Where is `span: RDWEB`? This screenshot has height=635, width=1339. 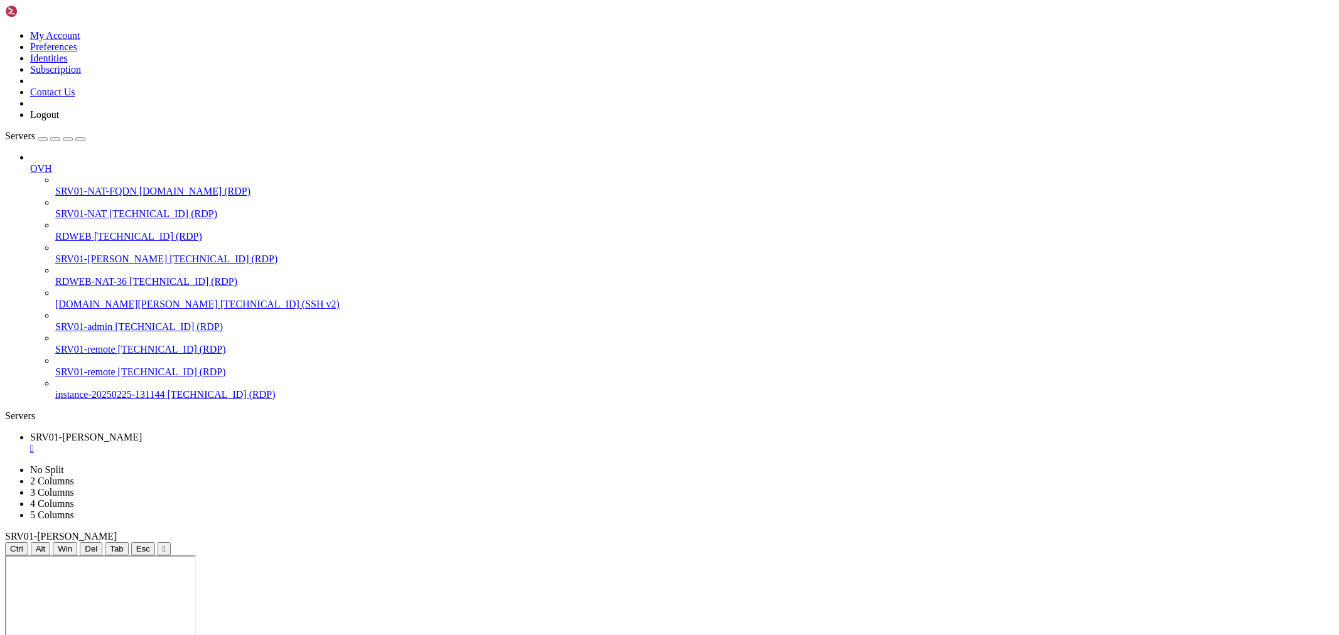
span: RDWEB is located at coordinates (73, 236).